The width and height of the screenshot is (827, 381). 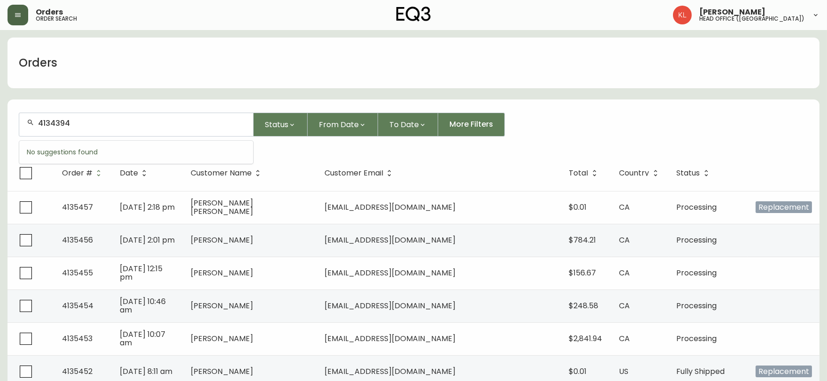 What do you see at coordinates (77, 207) in the screenshot?
I see `span: 4135457` at bounding box center [77, 207].